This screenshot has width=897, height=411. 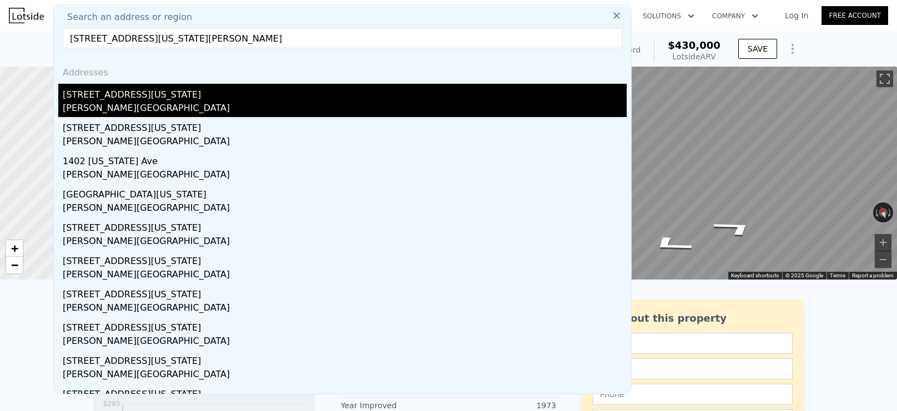 What do you see at coordinates (693, 395) in the screenshot?
I see `input: Phone` at bounding box center [693, 395].